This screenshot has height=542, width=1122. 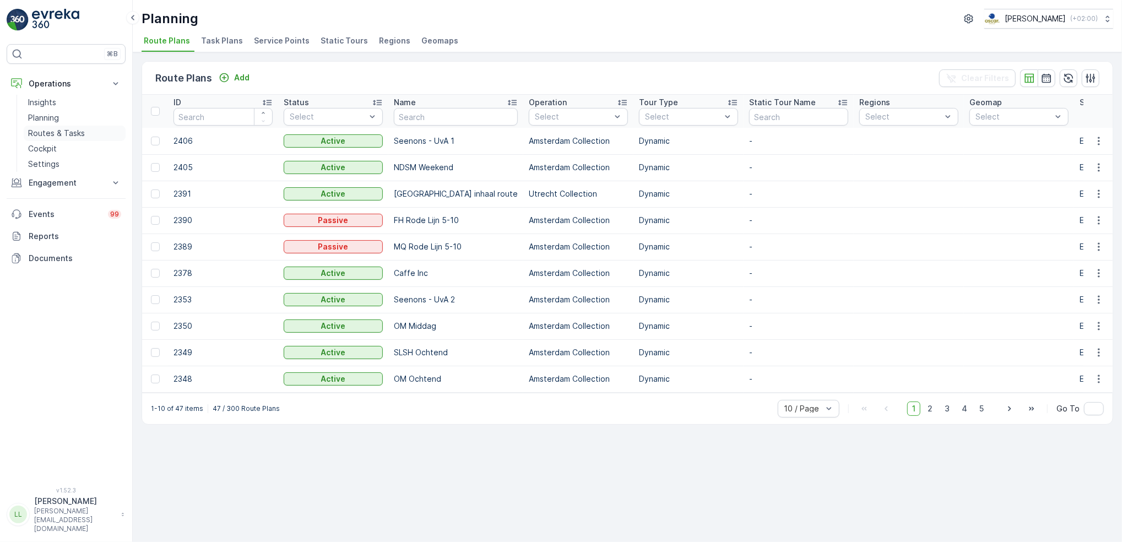 I want to click on p: 2349, so click(x=223, y=352).